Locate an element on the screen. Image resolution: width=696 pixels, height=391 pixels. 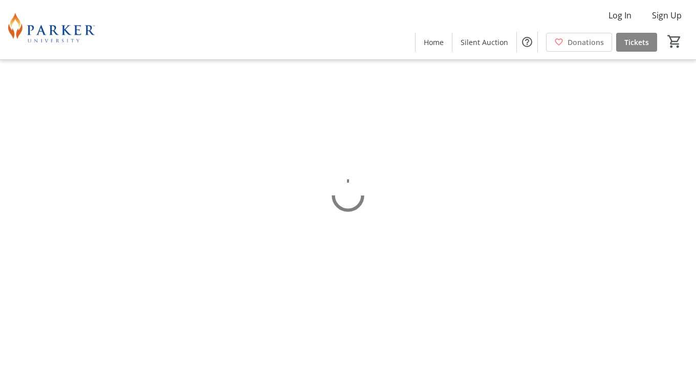
img: Parker University's Logo is located at coordinates (52, 30).